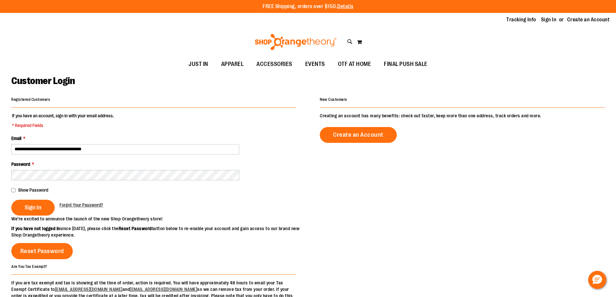  I want to click on p: FREE Shipping, orders over $150., so click(308, 6).